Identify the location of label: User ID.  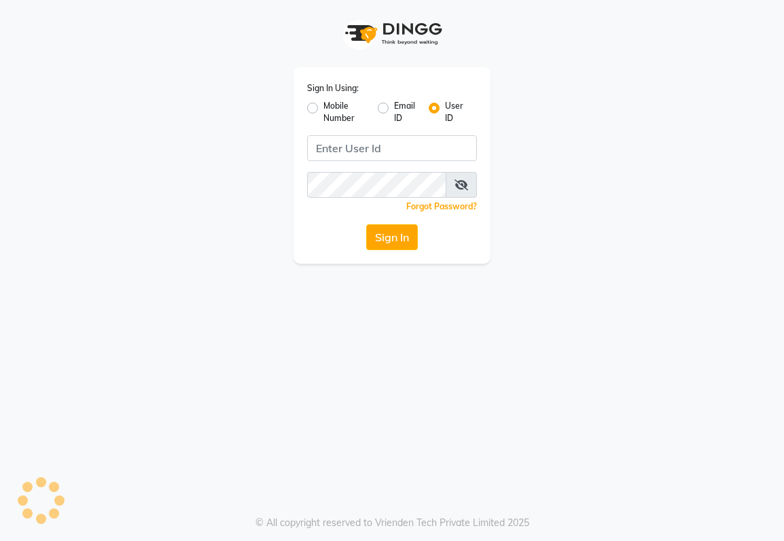
(455, 112).